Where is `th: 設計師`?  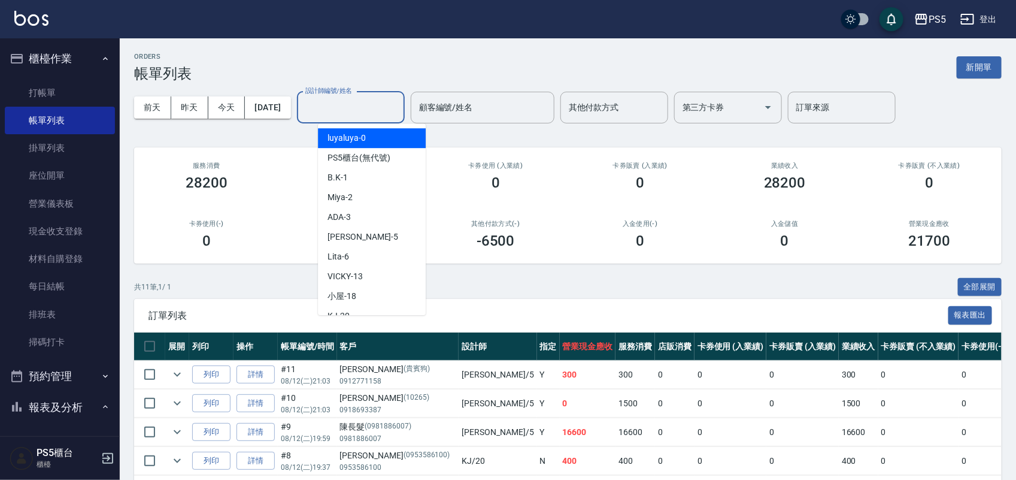 th: 設計師 is located at coordinates (498, 346).